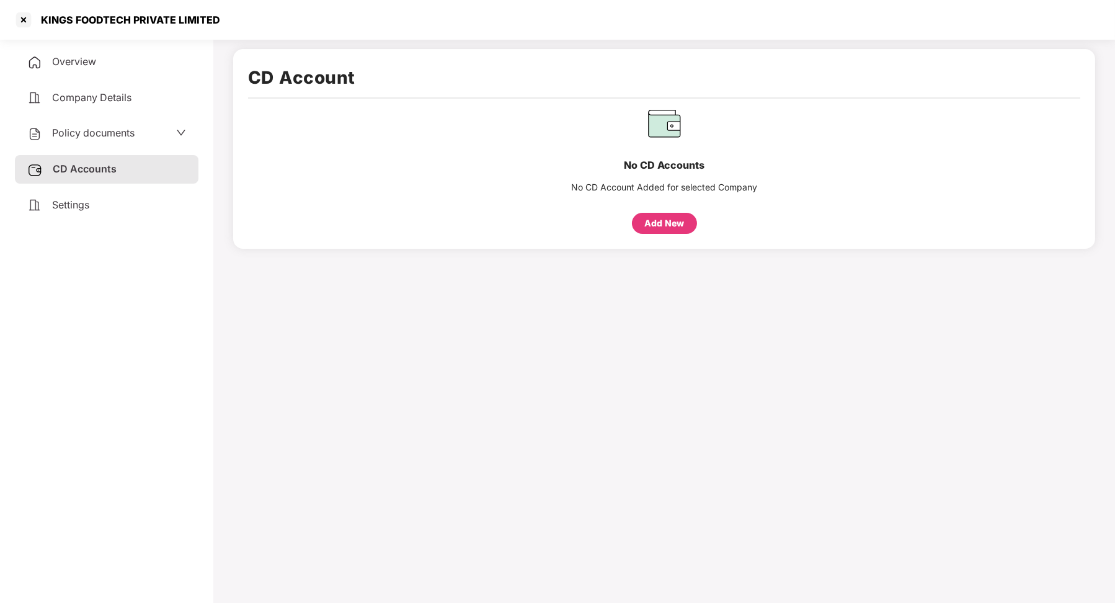  Describe the element at coordinates (126, 20) in the screenshot. I see `div: KINGS FOODTECH PRIVATE LIMITED` at that location.